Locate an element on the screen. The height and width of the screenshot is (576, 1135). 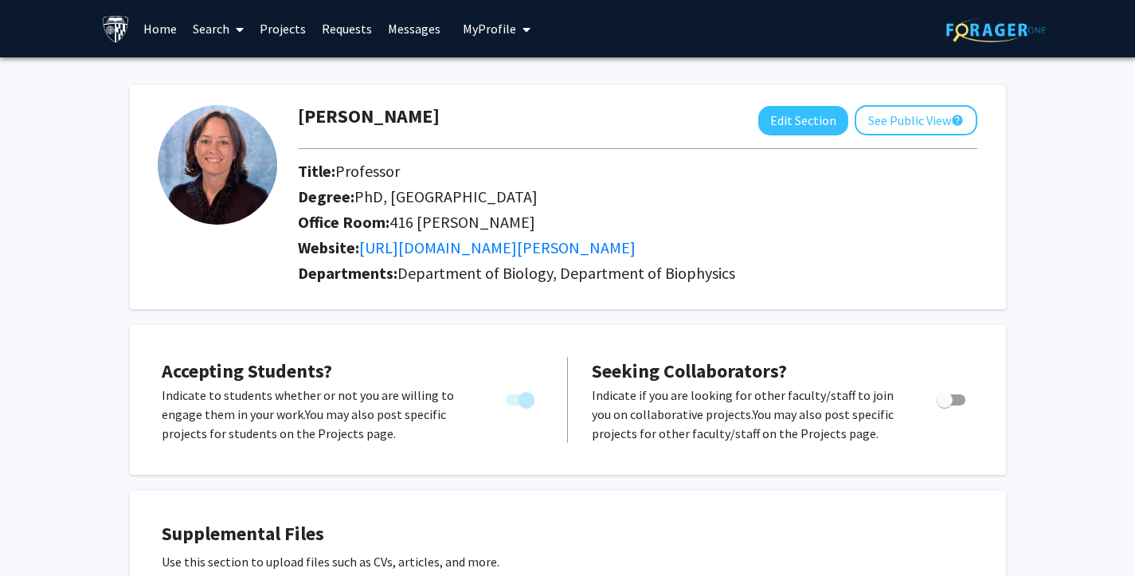
h4: Supplemental Files is located at coordinates (568, 534).